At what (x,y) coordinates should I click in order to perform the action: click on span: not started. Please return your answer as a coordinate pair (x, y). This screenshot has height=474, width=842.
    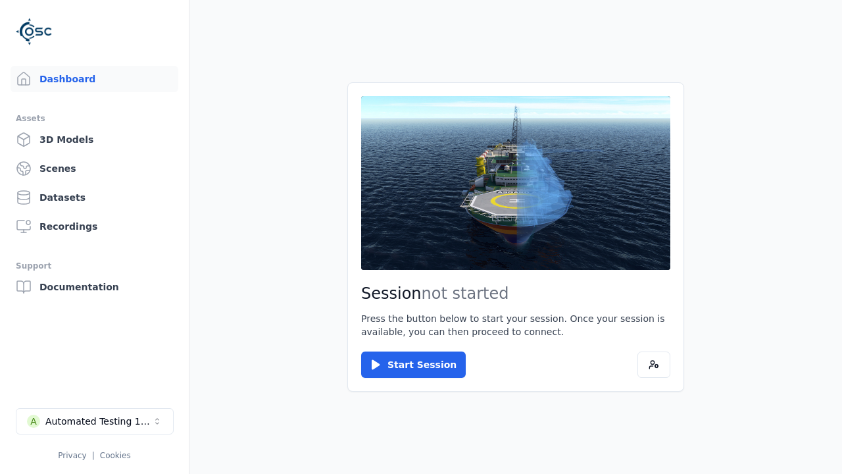
    Looking at the image, I should click on (465, 293).